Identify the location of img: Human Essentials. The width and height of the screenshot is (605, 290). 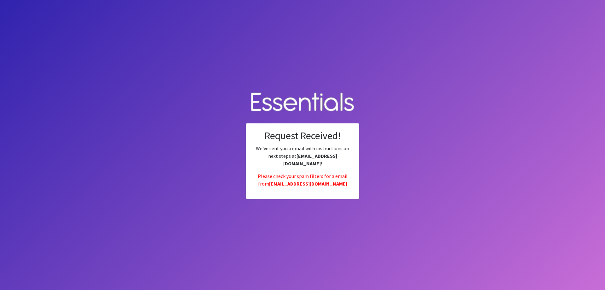
(302, 102).